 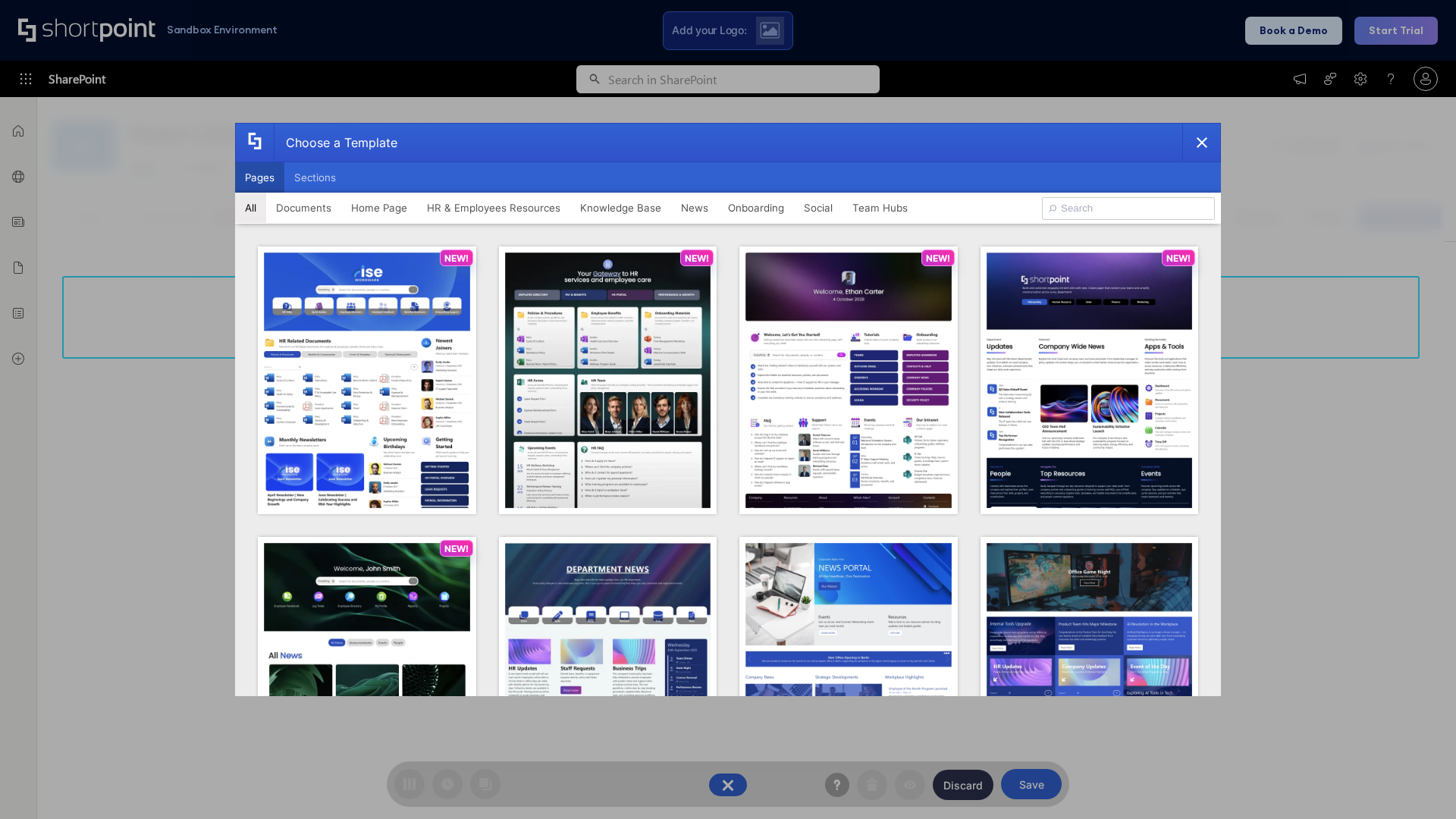 What do you see at coordinates (259, 178) in the screenshot?
I see `button: Pages` at bounding box center [259, 178].